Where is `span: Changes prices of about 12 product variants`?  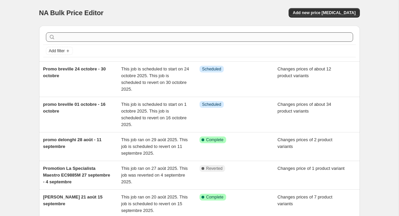
span: Changes prices of about 12 product variants is located at coordinates (304, 72).